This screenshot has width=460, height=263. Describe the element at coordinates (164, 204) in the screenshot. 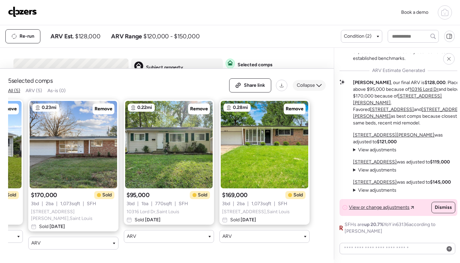

I see `span: 770 sqft` at that location.